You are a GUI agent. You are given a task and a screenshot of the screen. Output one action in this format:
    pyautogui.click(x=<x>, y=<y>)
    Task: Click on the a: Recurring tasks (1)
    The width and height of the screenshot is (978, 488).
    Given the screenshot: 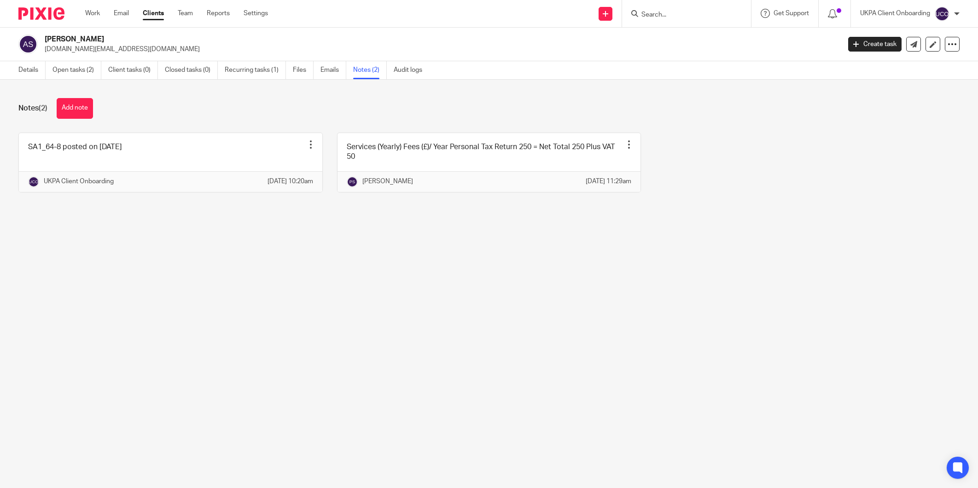 What is the action you would take?
    pyautogui.click(x=255, y=70)
    